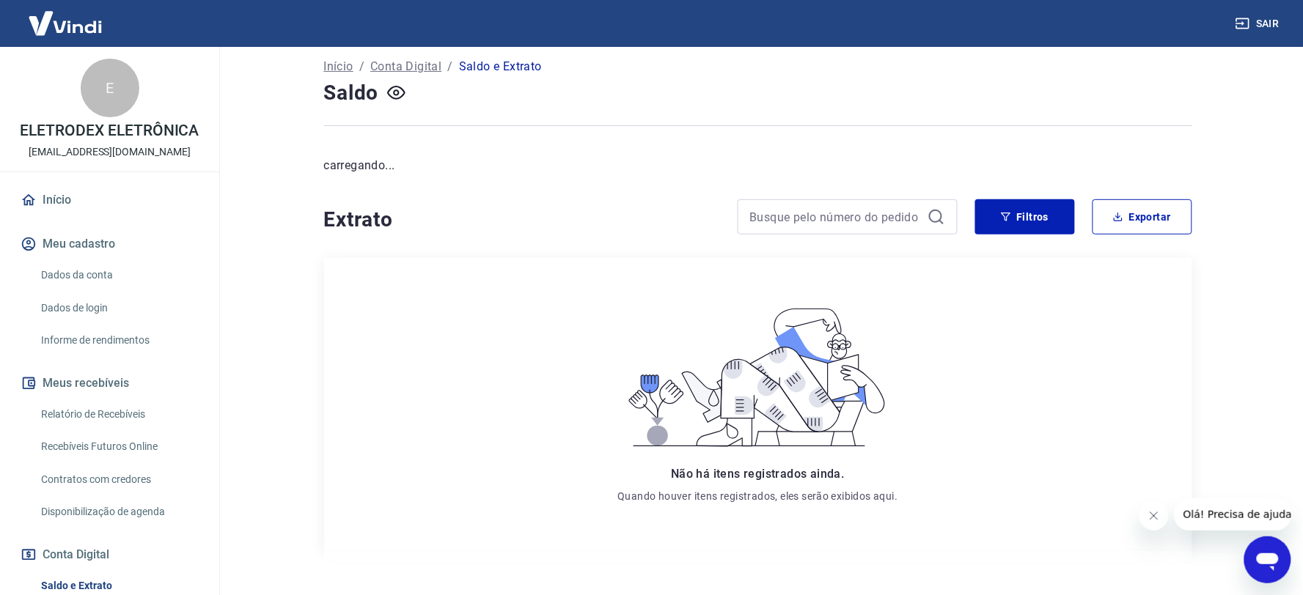  Describe the element at coordinates (758, 166) in the screenshot. I see `p: carregando...` at that location.